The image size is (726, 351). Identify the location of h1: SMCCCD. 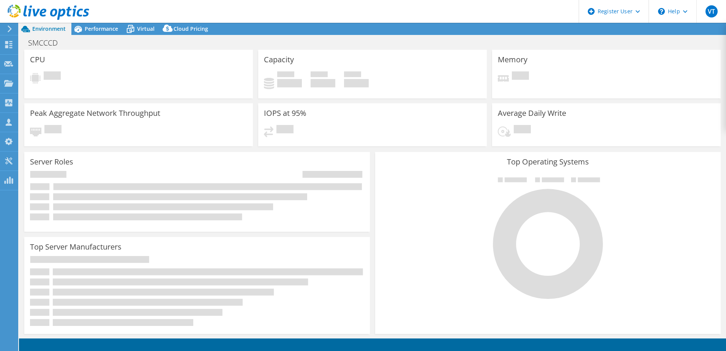
(47, 43).